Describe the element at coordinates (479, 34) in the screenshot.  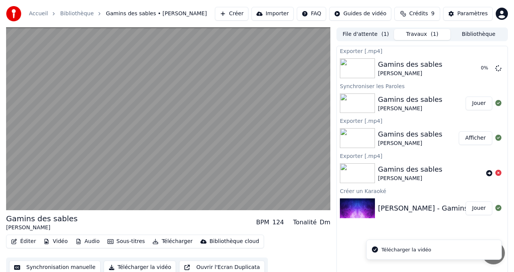
I see `button: Bibliothèque` at that location.